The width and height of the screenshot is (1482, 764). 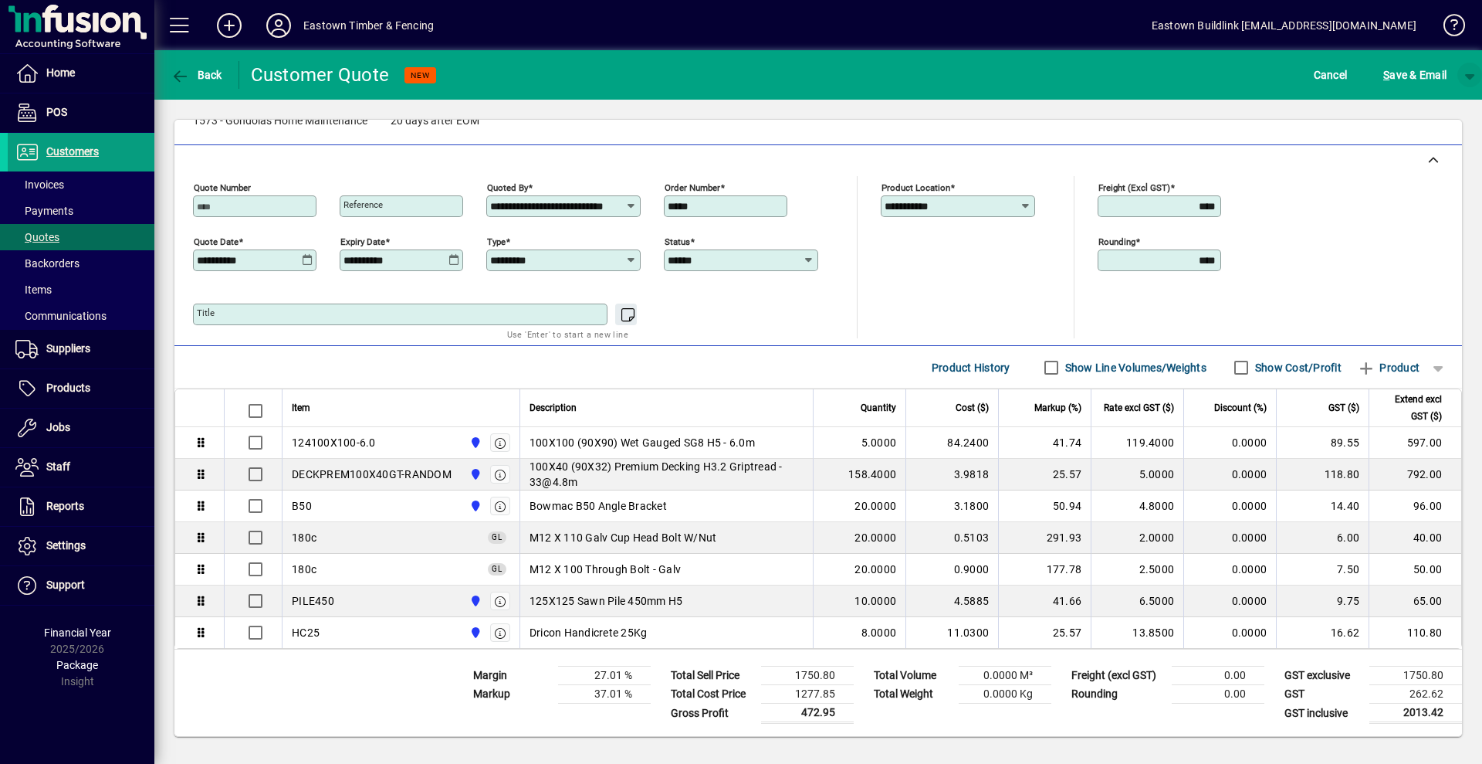 I want to click on td: Gross Profit, so click(x=712, y=713).